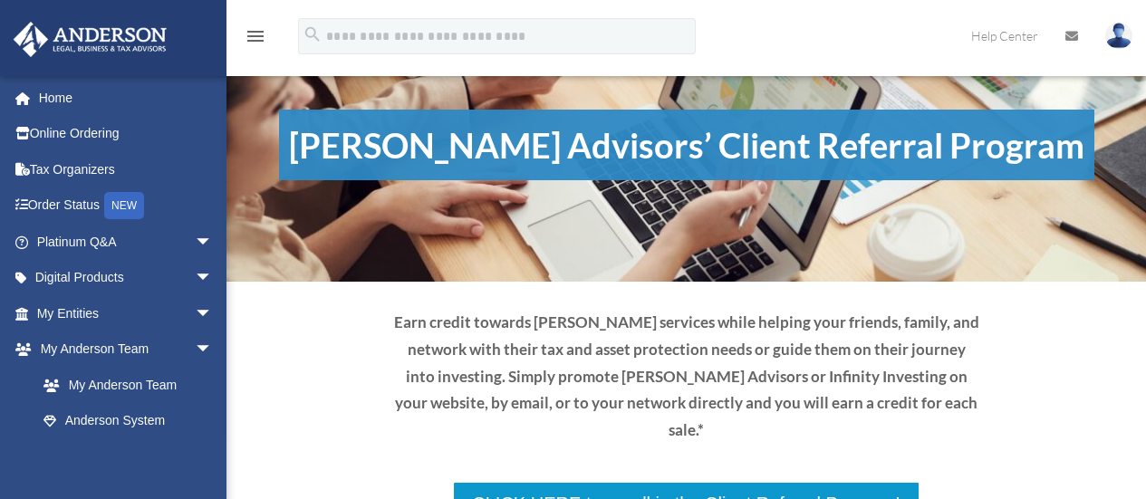  I want to click on a: Tax Organizers, so click(126, 169).